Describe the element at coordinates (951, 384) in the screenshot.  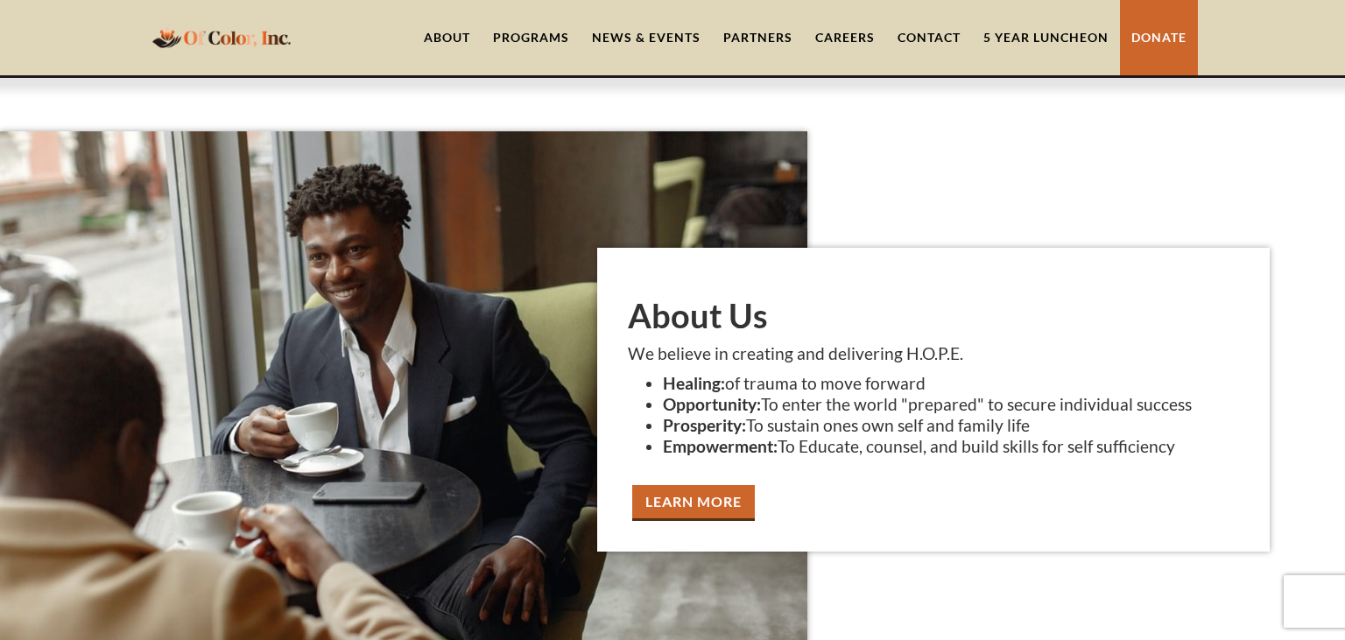
I see `li: of trauma to move forward` at that location.